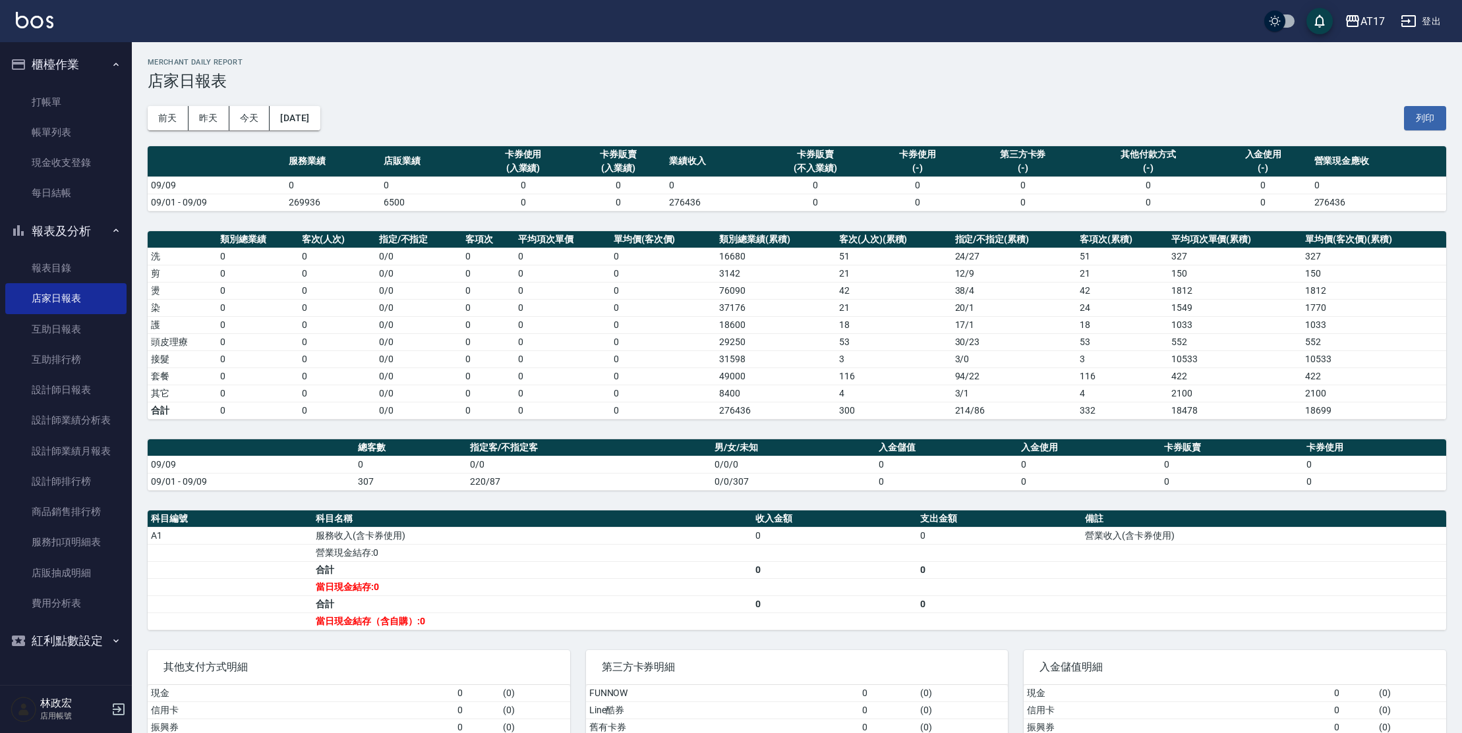 This screenshot has height=733, width=1462. I want to click on h5: 林政宏, so click(74, 704).